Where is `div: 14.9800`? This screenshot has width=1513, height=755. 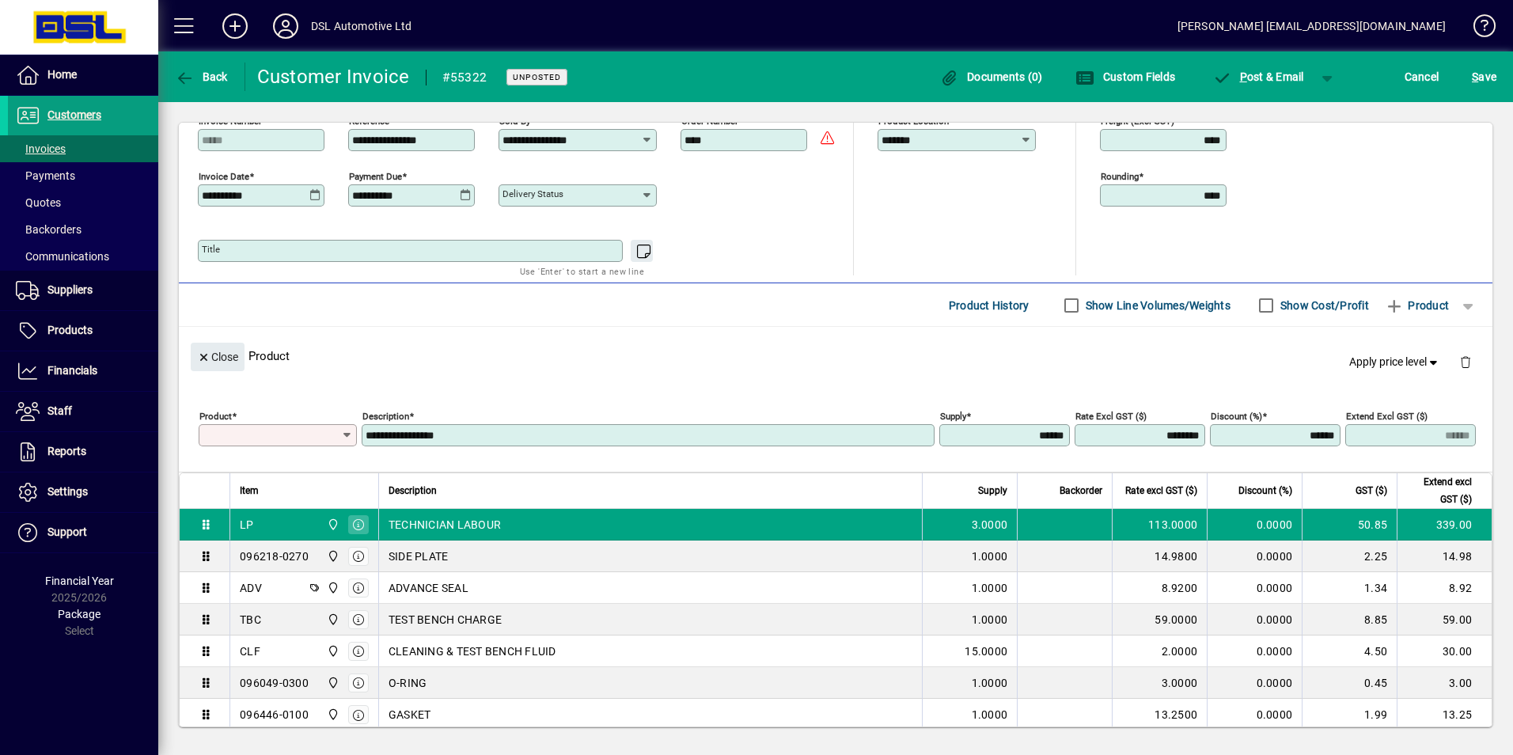
div: 14.9800 is located at coordinates (1159, 556).